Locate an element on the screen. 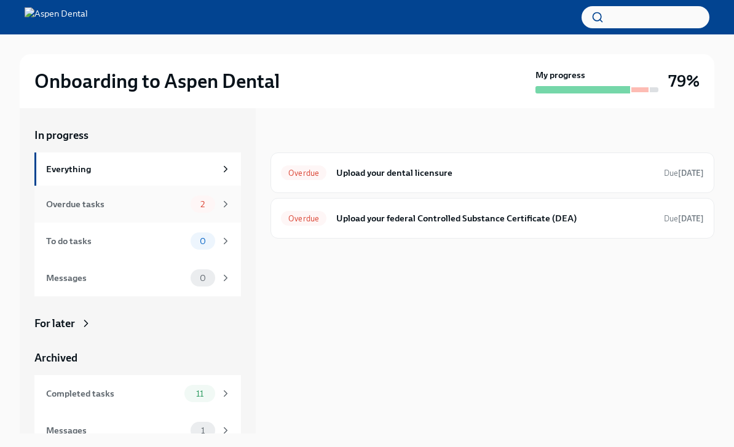 This screenshot has height=447, width=734. h6: Upload your dental licensure is located at coordinates (495, 173).